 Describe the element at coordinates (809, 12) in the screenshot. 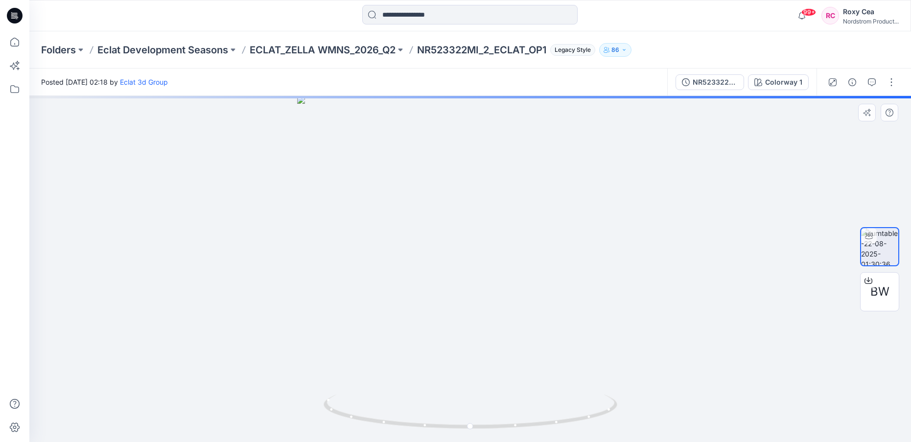

I see `span: 99+` at that location.